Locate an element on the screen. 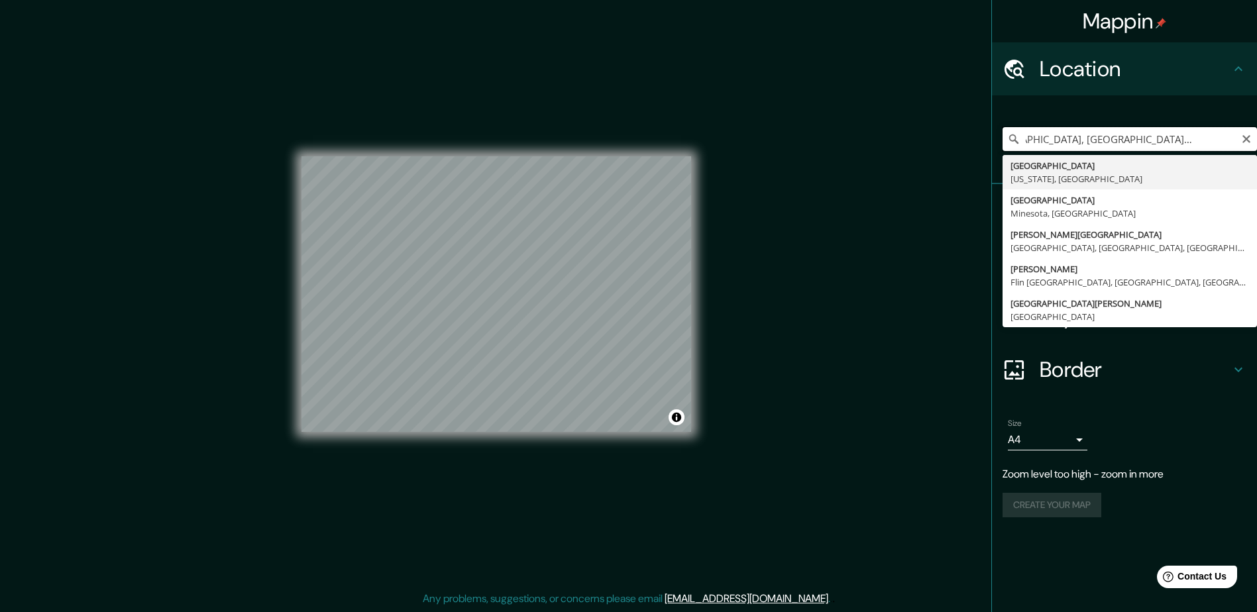 The image size is (1257, 612). p: Zoom level too high - zoom in more is located at coordinates (1124, 474).